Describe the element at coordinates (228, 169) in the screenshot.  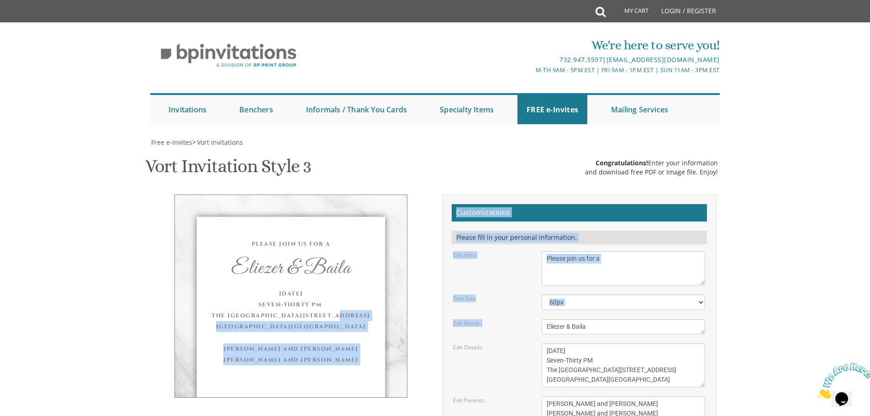
I see `h1: Vort Invitation Style 3` at that location.